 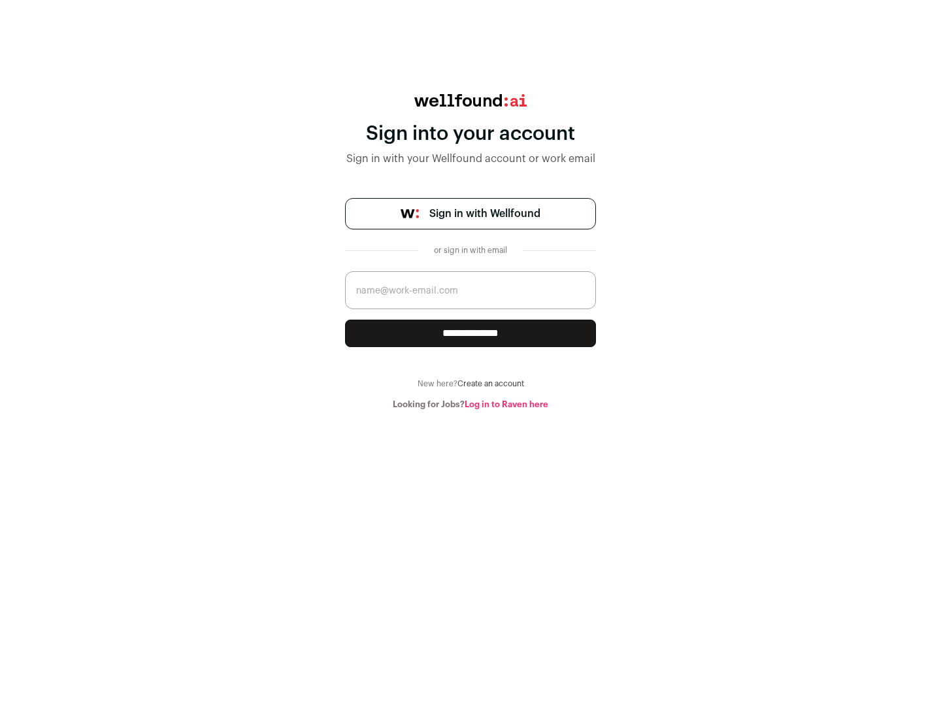 I want to click on a: Log in to Raven here, so click(x=507, y=404).